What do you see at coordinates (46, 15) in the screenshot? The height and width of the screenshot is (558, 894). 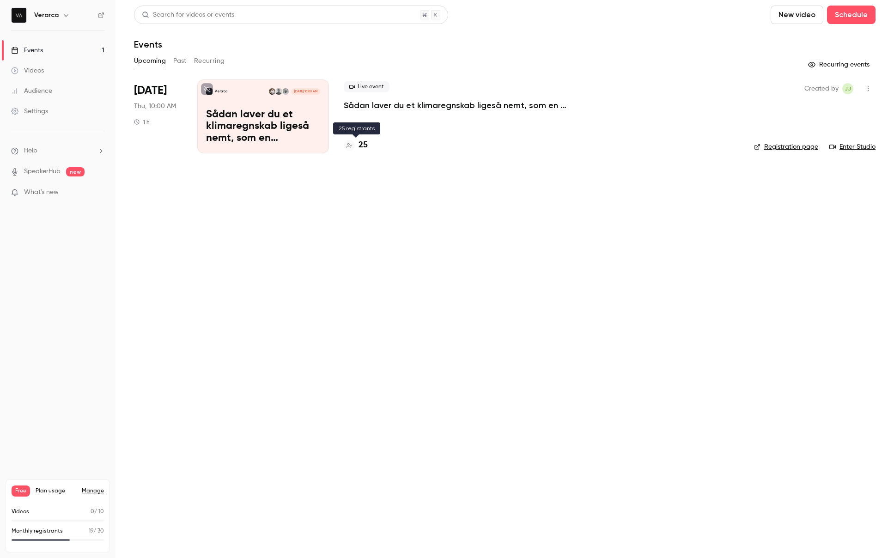 I see `h6: Verarca` at bounding box center [46, 15].